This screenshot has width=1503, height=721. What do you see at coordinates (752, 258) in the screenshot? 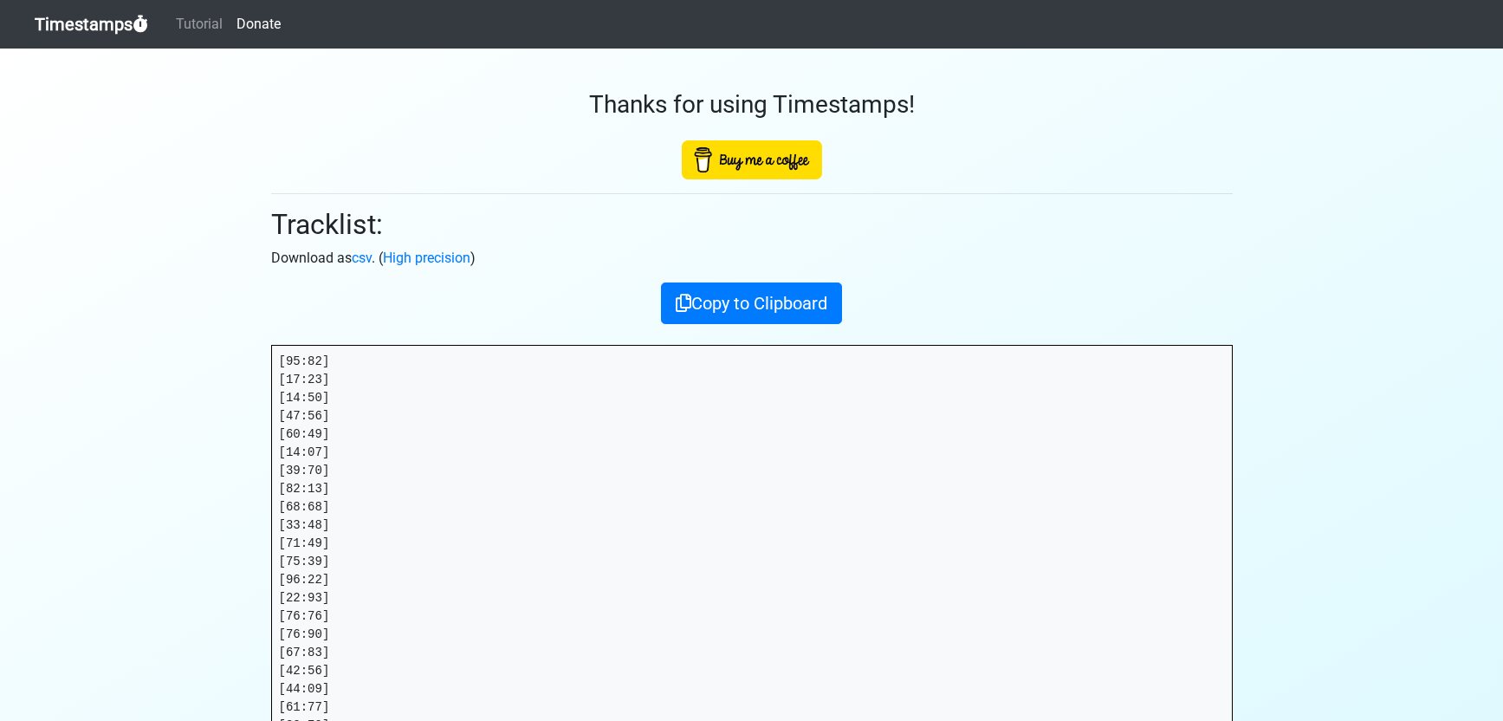
I see `p: Download as . ( )` at bounding box center [752, 258].